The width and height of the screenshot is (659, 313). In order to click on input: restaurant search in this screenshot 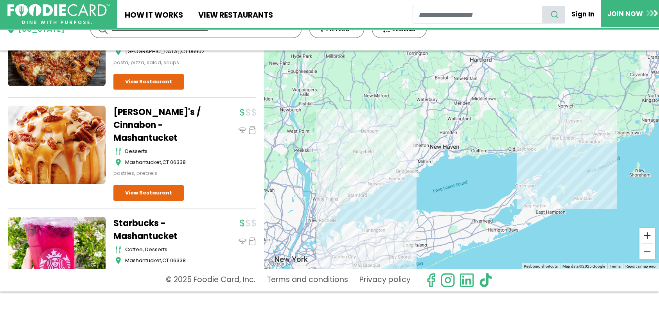, I will do `click(477, 14)`.